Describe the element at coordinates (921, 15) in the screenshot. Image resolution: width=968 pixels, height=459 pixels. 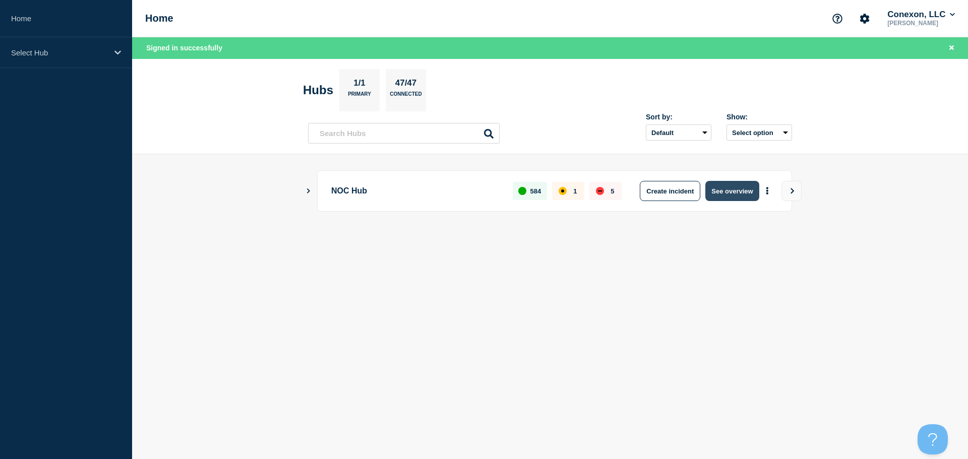
I see `button: Conexon, LLC` at that location.